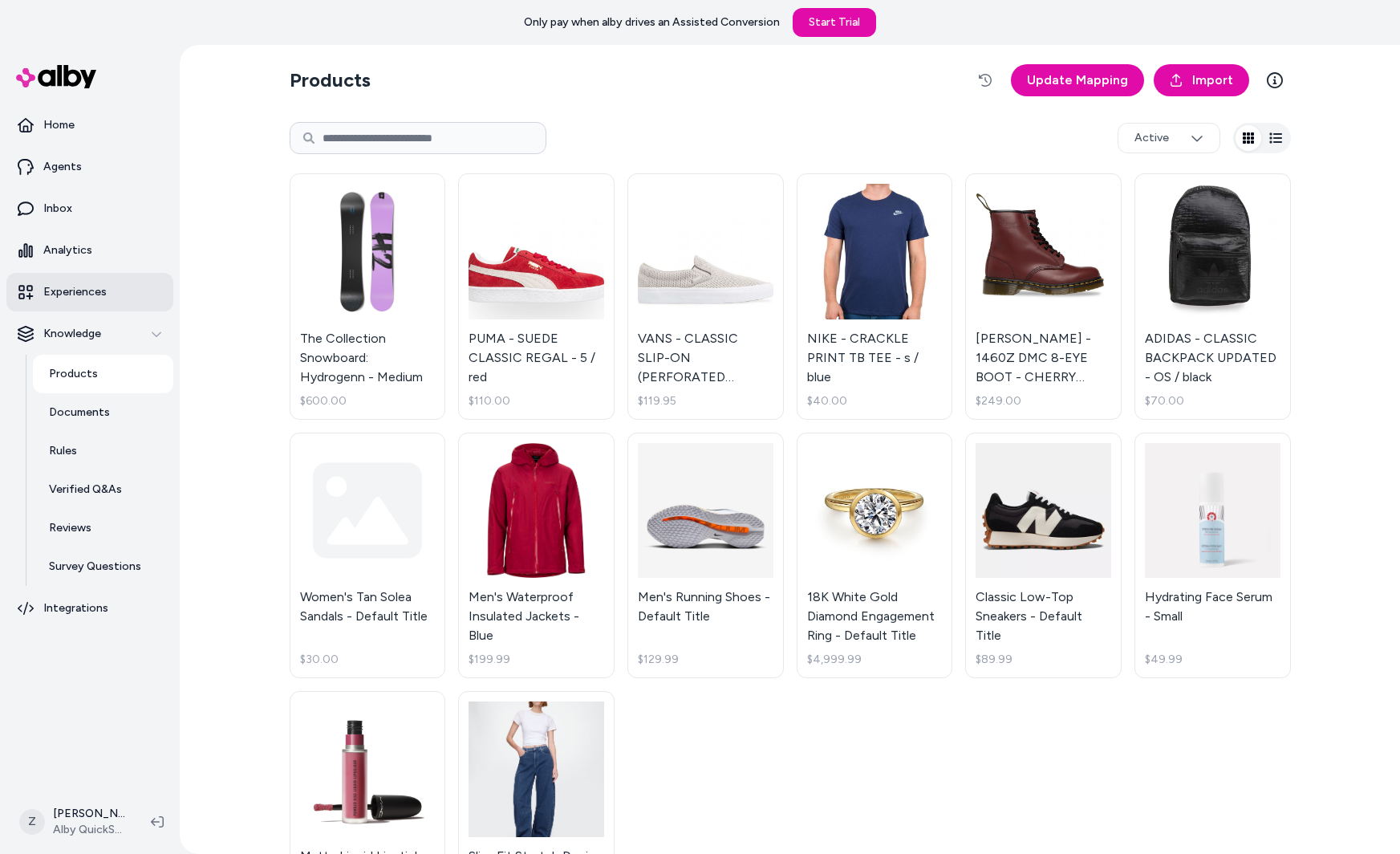  I want to click on p: Documents, so click(80, 413).